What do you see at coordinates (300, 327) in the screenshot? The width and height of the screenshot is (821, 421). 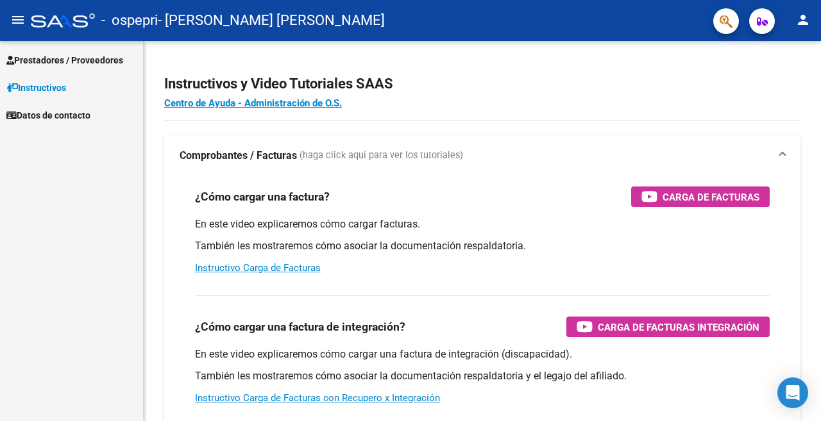 I see `h3: ¿Cómo cargar una factura de integración?` at bounding box center [300, 327].